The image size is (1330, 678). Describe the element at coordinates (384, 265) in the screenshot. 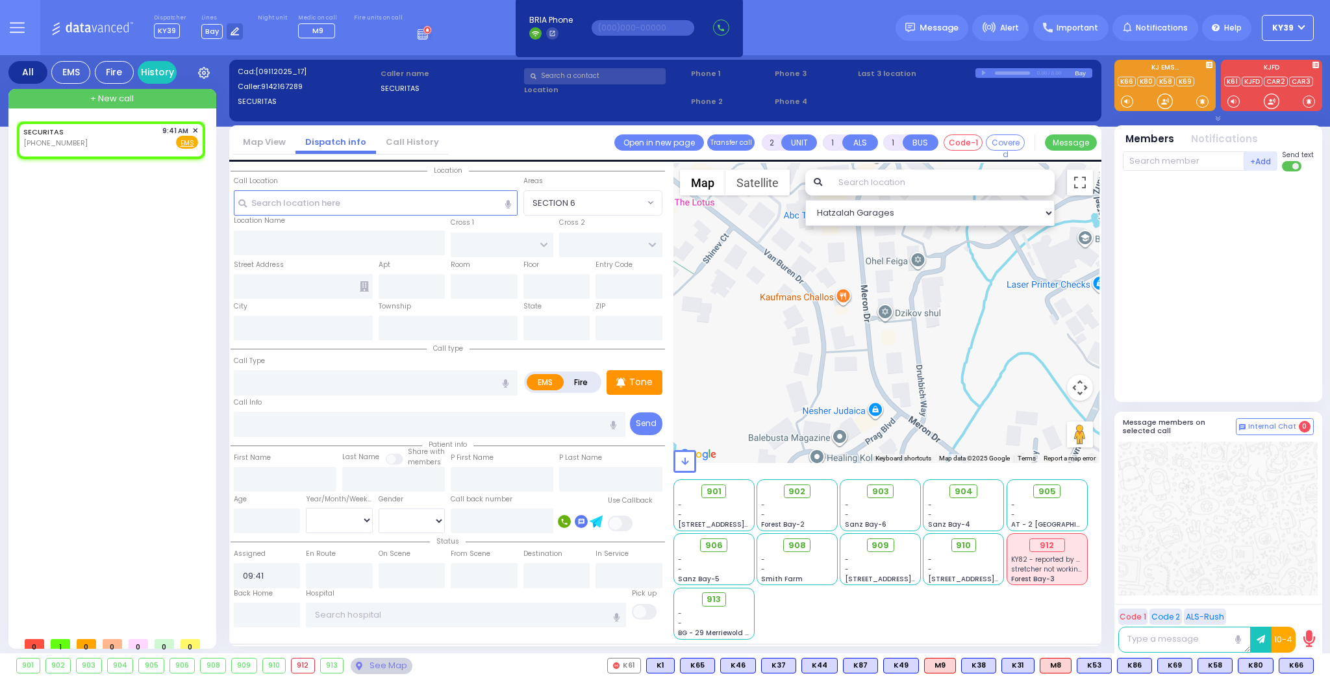

I see `label: Apt` at that location.